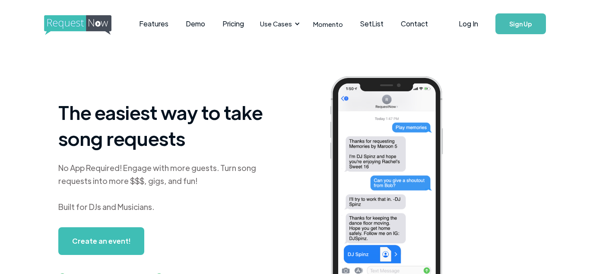  Describe the element at coordinates (233, 24) in the screenshot. I see `a: Pricing` at that location.